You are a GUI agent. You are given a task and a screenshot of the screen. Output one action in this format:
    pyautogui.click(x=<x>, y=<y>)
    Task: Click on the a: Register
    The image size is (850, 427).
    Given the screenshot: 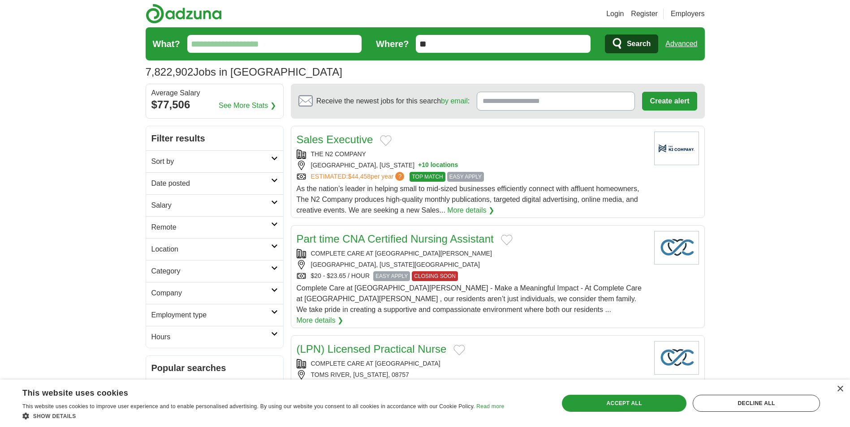 What is the action you would take?
    pyautogui.click(x=644, y=14)
    